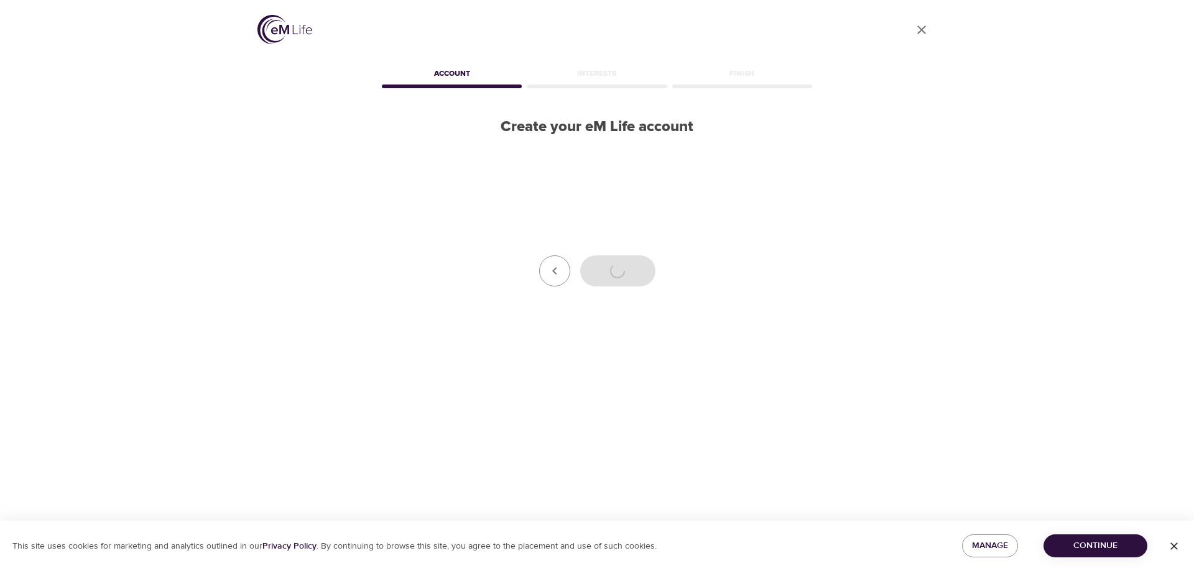 The image size is (1194, 571). What do you see at coordinates (289, 547) in the screenshot?
I see `a: Privacy Policy` at bounding box center [289, 547].